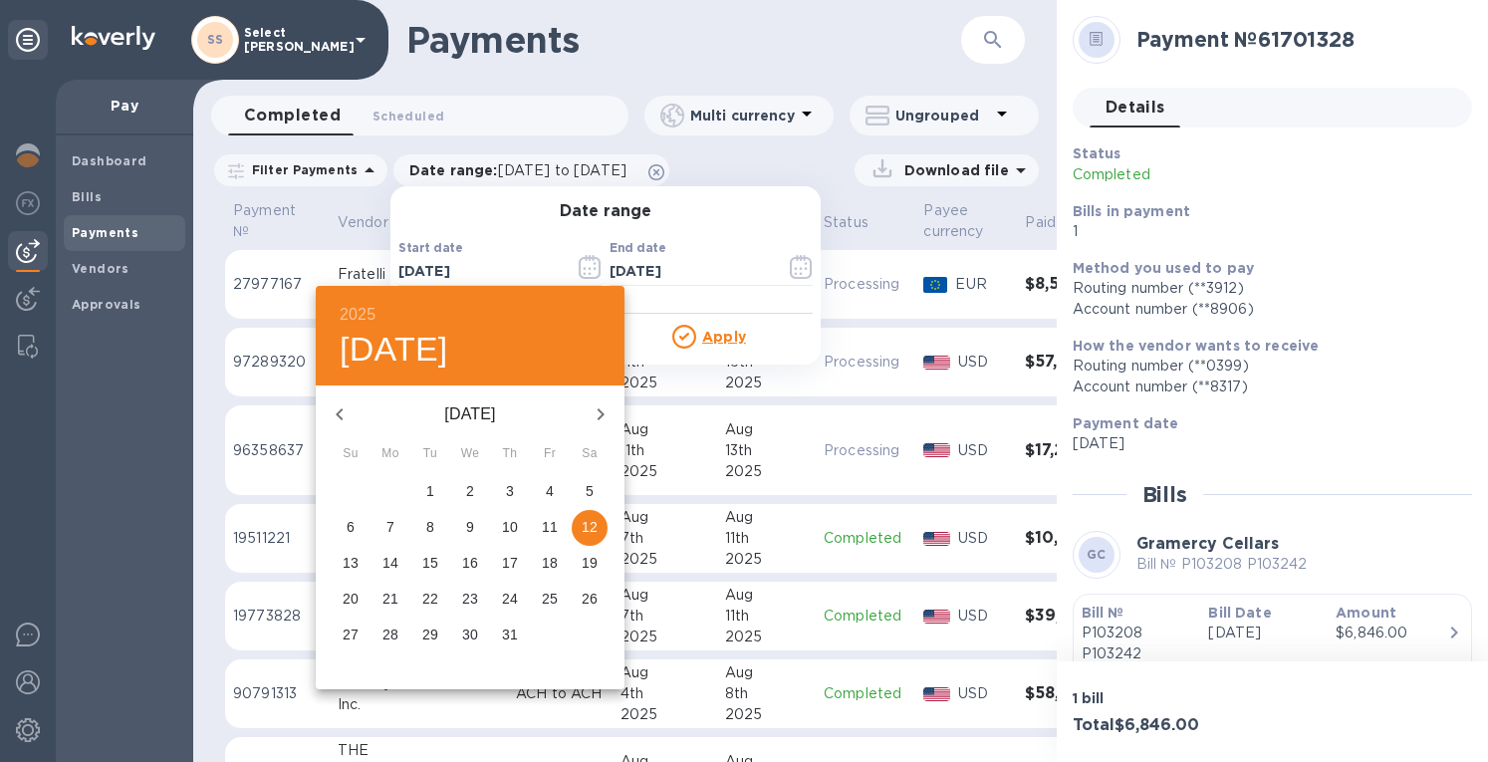 The height and width of the screenshot is (762, 1488). I want to click on p: 24, so click(510, 598).